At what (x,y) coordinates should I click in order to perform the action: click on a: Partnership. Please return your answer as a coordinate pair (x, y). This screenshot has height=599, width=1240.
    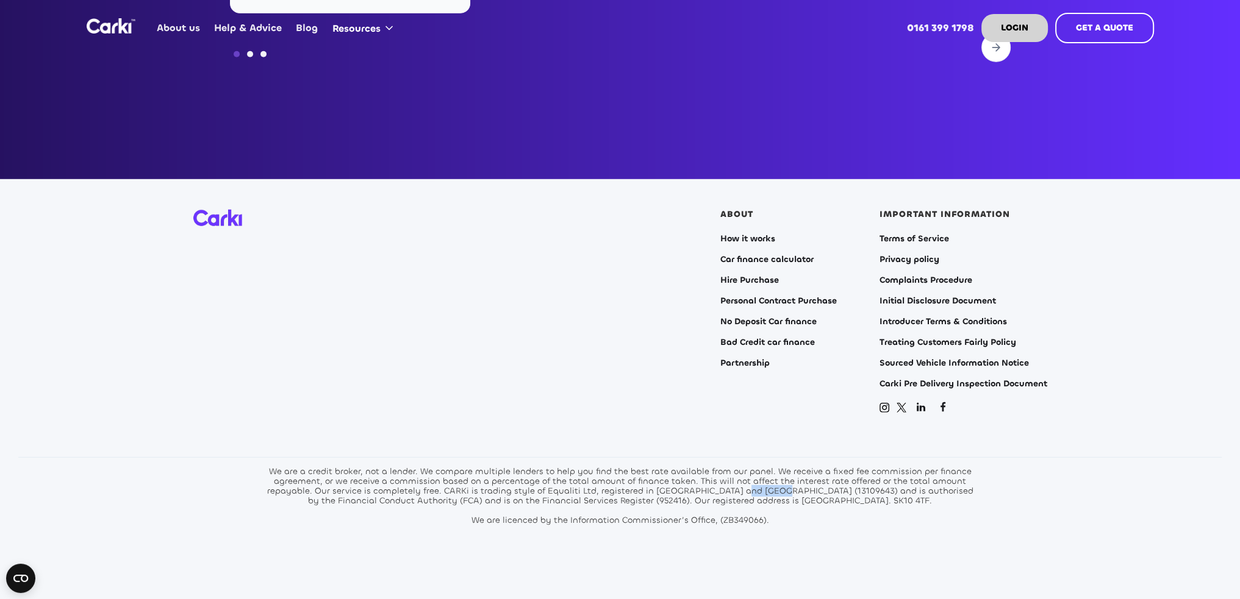
    Looking at the image, I should click on (745, 363).